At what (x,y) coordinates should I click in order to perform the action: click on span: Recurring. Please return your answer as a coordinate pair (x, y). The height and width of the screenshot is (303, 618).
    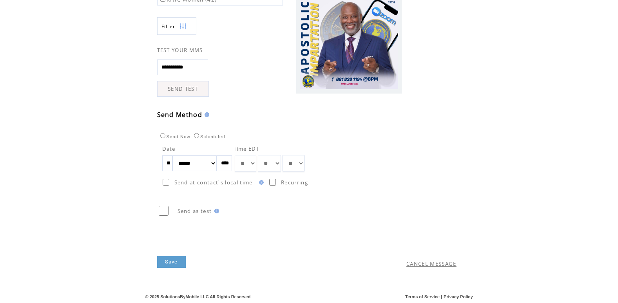
    Looking at the image, I should click on (294, 182).